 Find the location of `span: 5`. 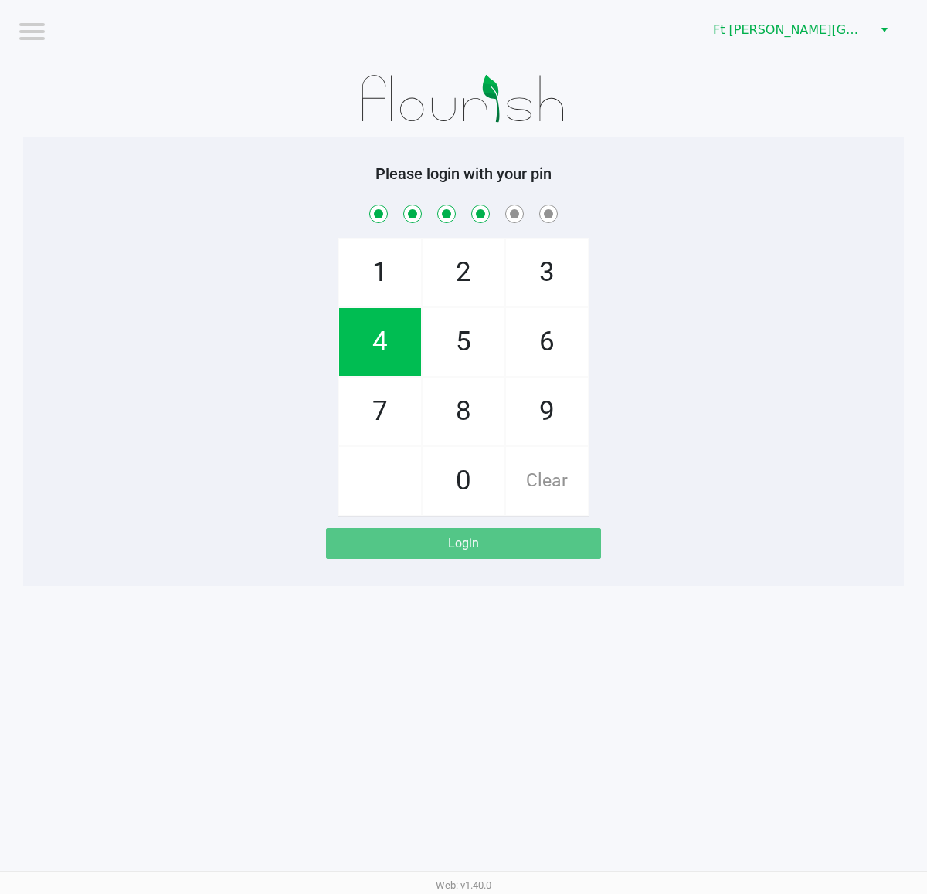

span: 5 is located at coordinates (463, 342).